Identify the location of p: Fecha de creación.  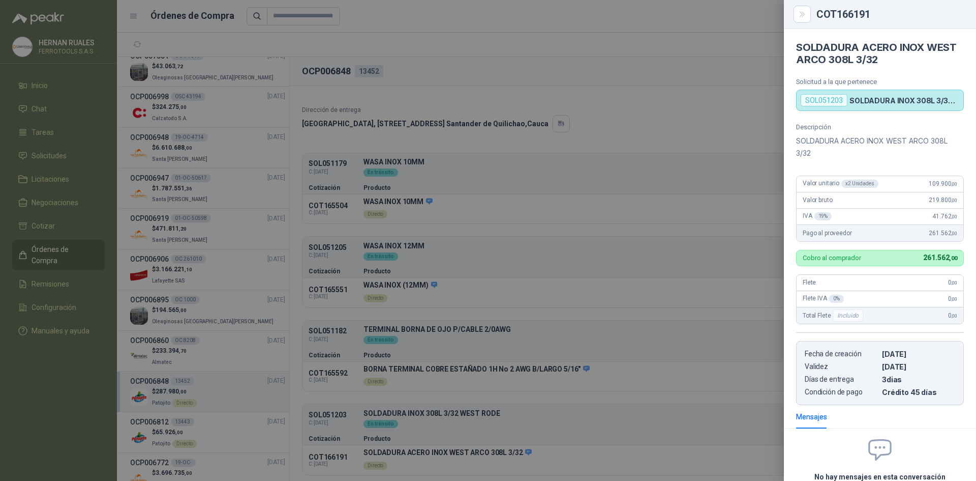
(842, 353).